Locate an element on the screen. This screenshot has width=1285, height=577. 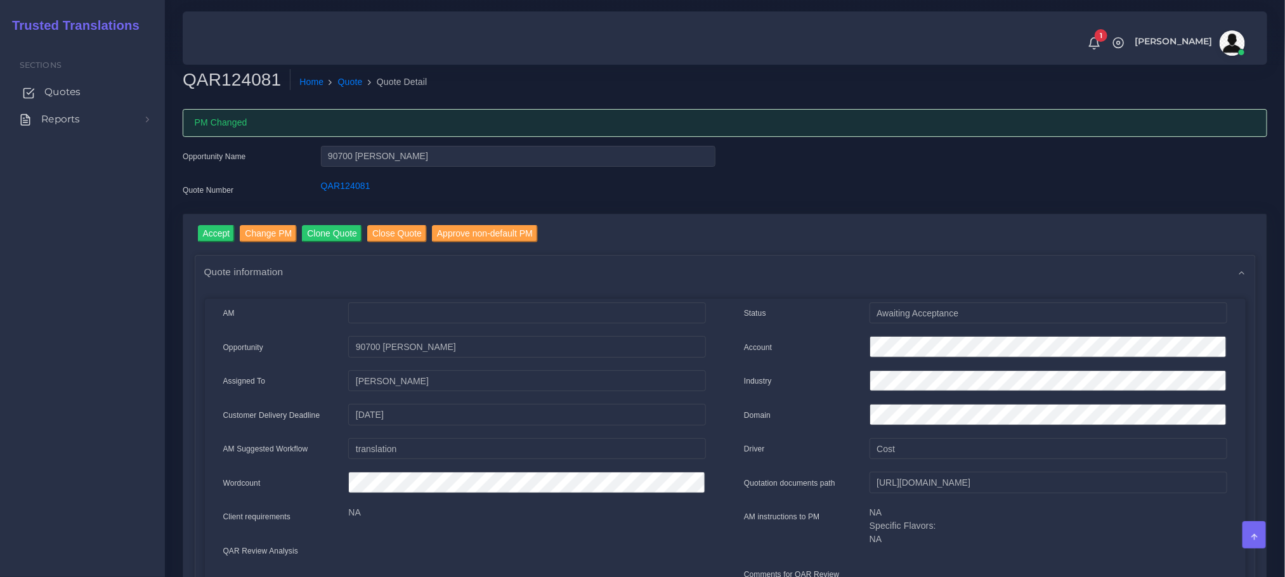
label: Account is located at coordinates (758, 347).